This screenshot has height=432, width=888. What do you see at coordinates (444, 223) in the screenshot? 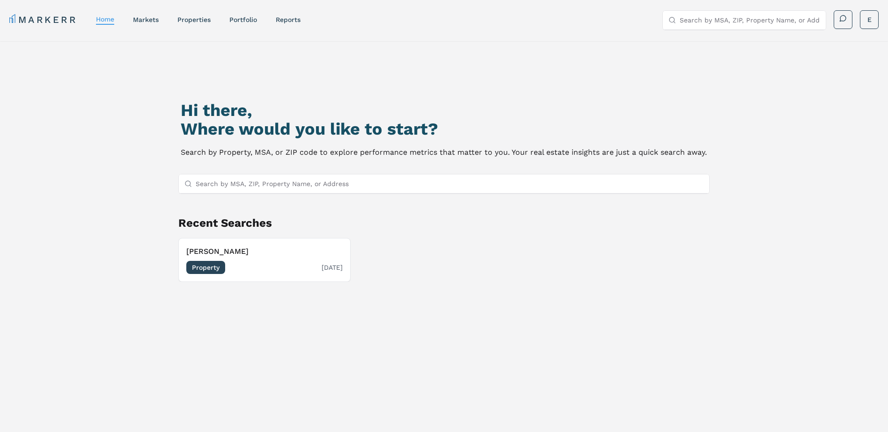
I see `h2: Recent Searches` at bounding box center [444, 223].